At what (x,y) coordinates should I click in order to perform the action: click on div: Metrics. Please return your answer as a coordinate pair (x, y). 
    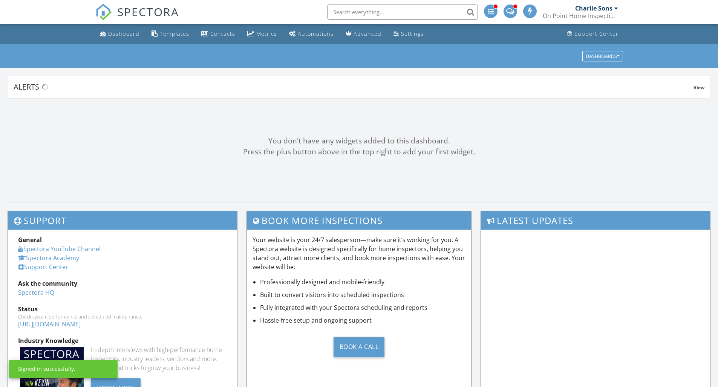
    Looking at the image, I should click on (266, 34).